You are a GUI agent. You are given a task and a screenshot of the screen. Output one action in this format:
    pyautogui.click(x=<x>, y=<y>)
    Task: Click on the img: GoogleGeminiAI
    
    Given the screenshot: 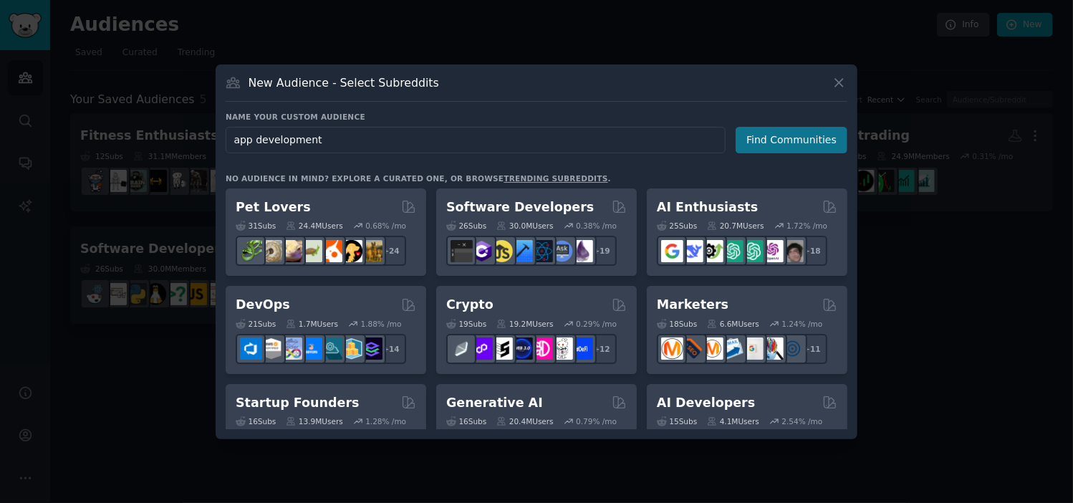 What is the action you would take?
    pyautogui.click(x=672, y=251)
    